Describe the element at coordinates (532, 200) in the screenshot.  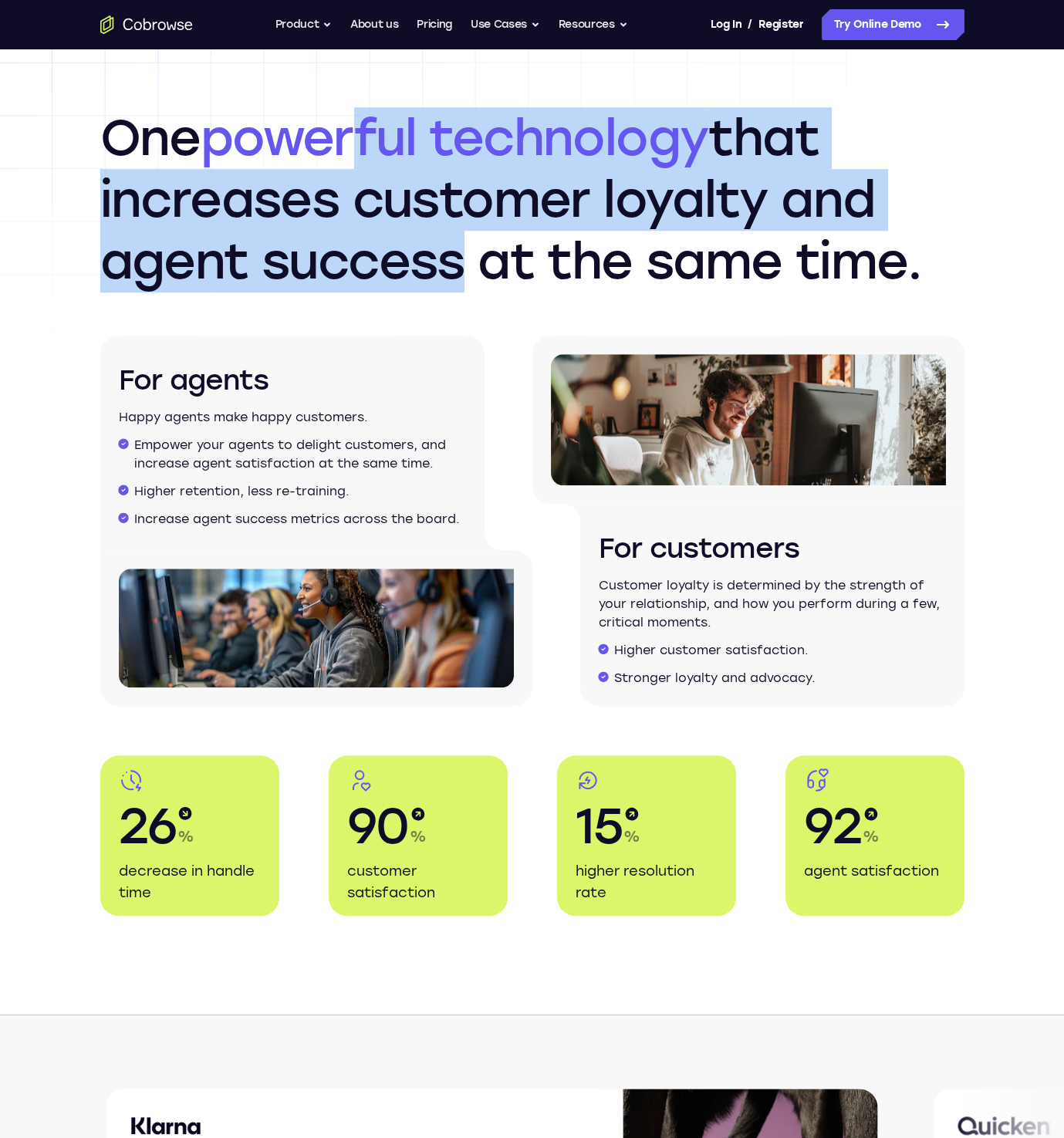
I see `h2: One that increases customer loyalty and agent success at the same time.` at that location.